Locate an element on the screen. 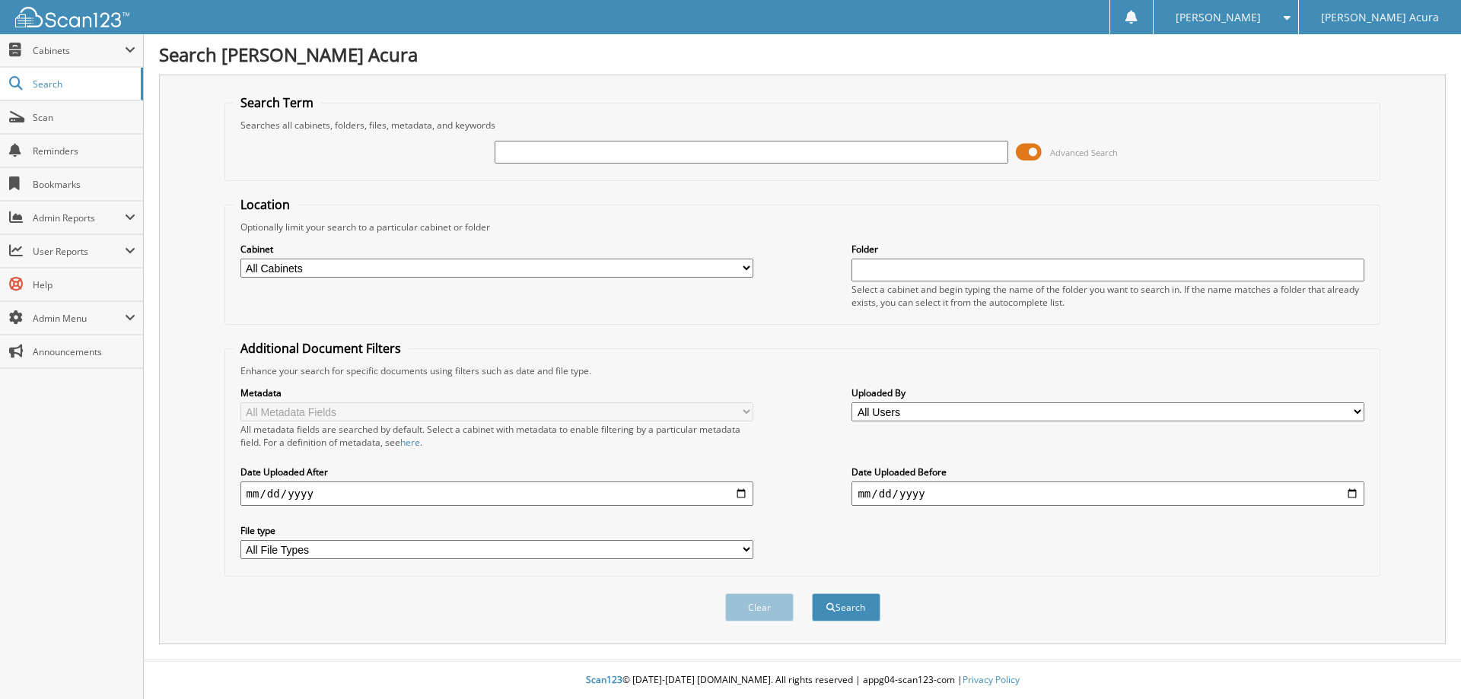 The image size is (1461, 699). input: start is located at coordinates (497, 494).